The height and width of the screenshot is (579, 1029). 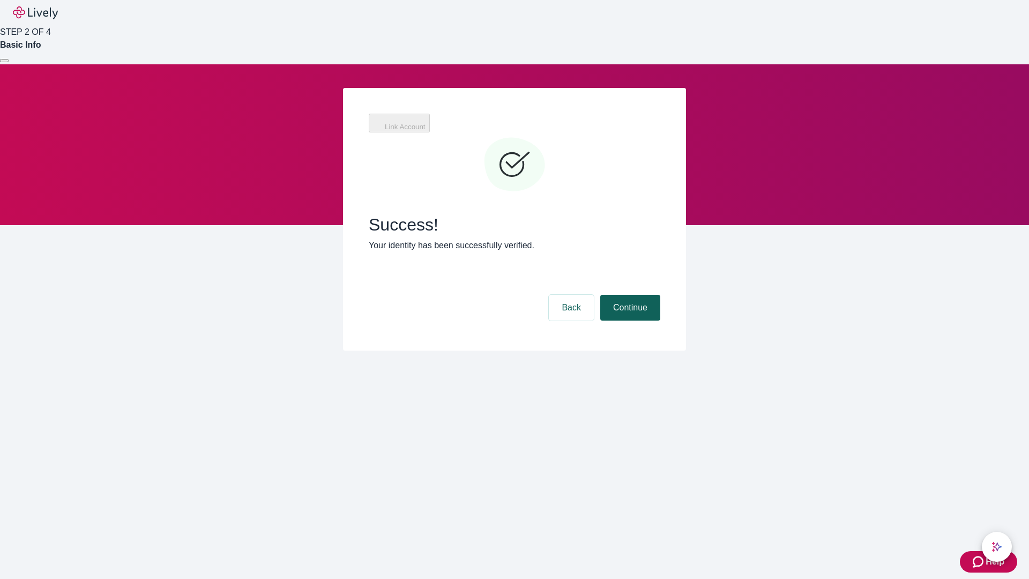 What do you see at coordinates (515, 225) in the screenshot?
I see `span: Success!` at bounding box center [515, 225].